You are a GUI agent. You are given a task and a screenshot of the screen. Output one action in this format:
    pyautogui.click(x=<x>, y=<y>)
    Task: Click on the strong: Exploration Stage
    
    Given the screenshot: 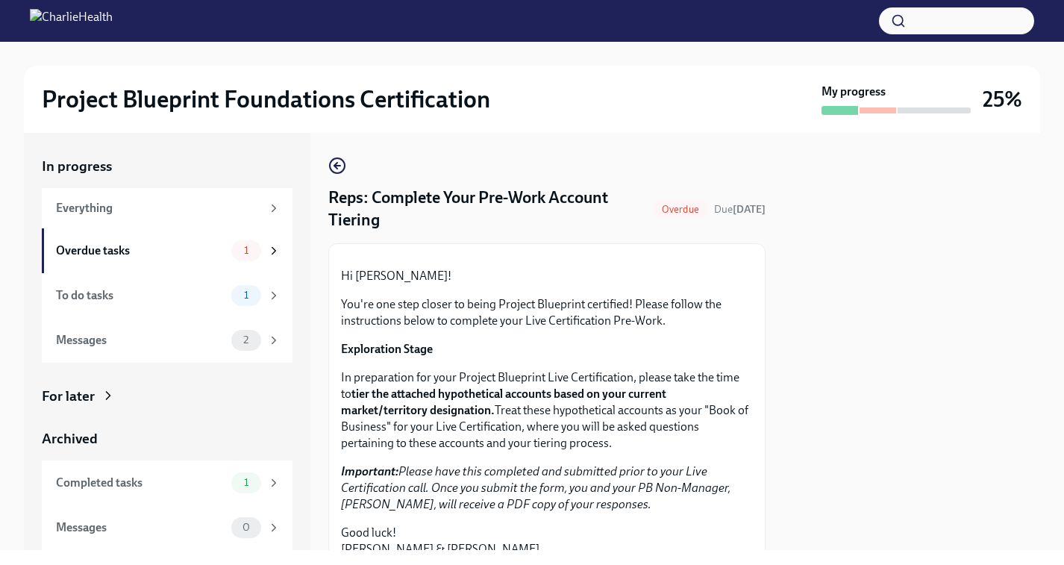 What is the action you would take?
    pyautogui.click(x=386, y=348)
    